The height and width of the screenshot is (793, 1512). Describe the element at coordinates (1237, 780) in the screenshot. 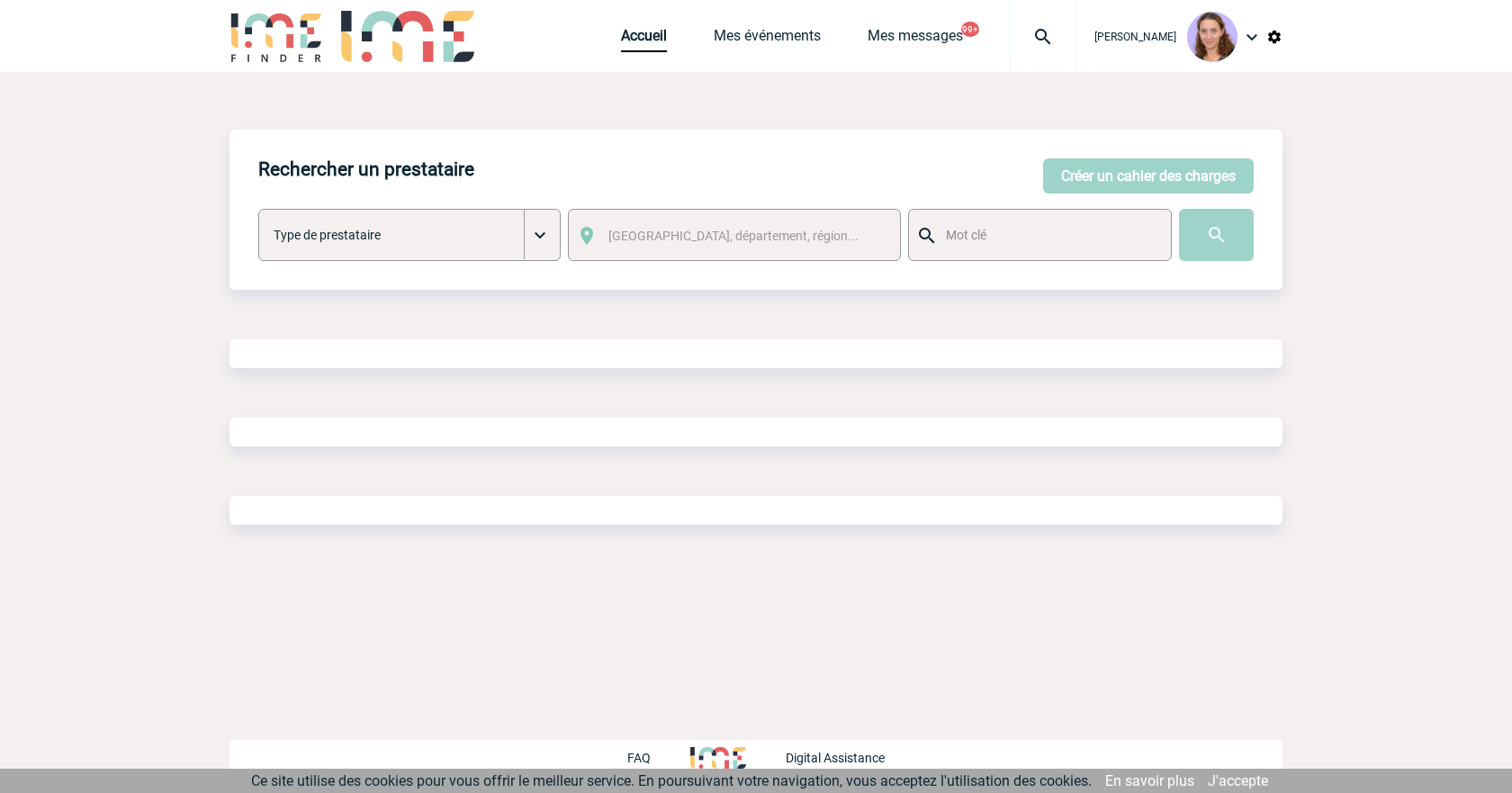

I see `a: J'accepte` at that location.